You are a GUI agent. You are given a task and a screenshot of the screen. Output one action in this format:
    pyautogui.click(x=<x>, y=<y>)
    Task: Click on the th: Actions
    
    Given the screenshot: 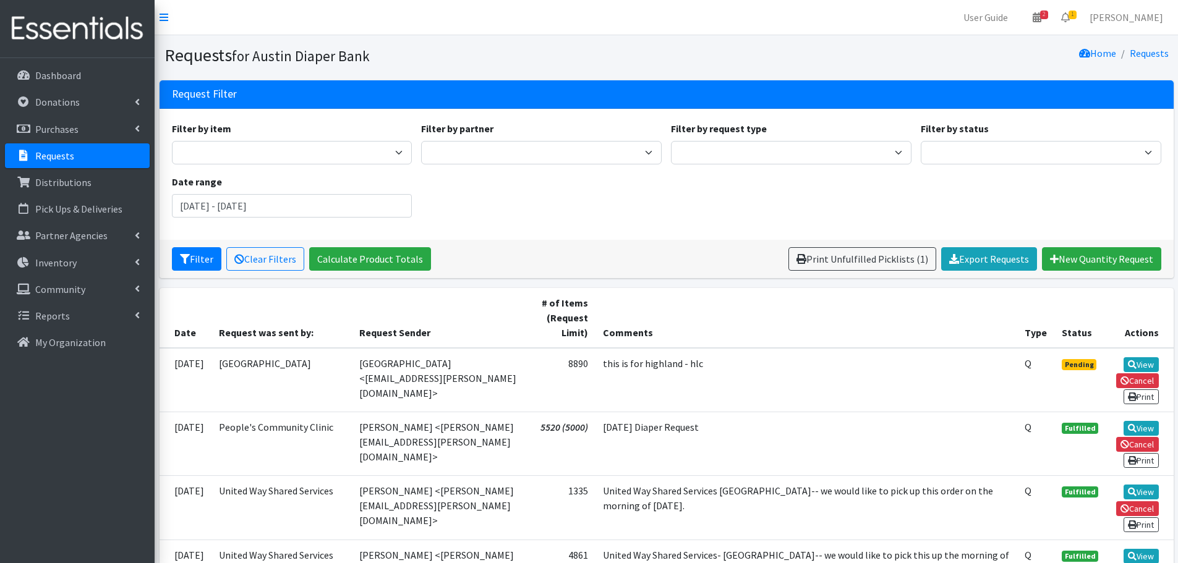 What is the action you would take?
    pyautogui.click(x=1139, y=318)
    